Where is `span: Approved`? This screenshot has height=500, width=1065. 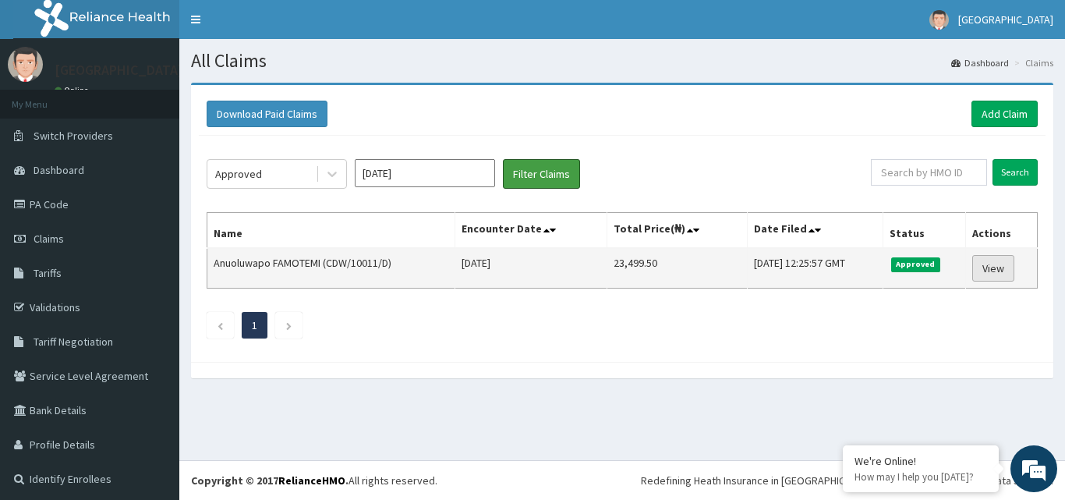 span: Approved is located at coordinates (916, 264).